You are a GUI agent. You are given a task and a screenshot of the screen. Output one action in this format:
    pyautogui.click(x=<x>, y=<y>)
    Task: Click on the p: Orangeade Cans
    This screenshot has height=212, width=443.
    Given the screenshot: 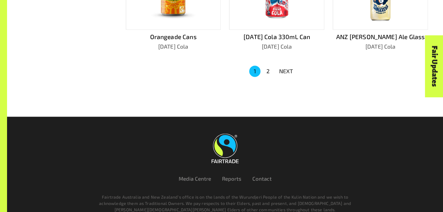 What is the action you would take?
    pyautogui.click(x=174, y=37)
    